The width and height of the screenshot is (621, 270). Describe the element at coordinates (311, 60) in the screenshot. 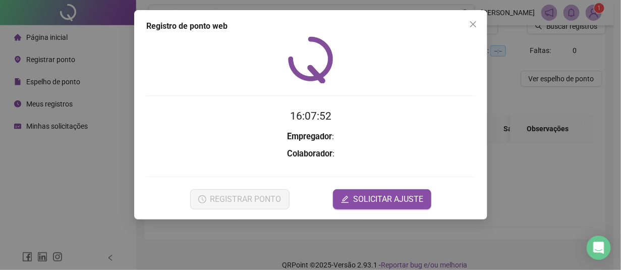

I see `img: QRPoint` at that location.